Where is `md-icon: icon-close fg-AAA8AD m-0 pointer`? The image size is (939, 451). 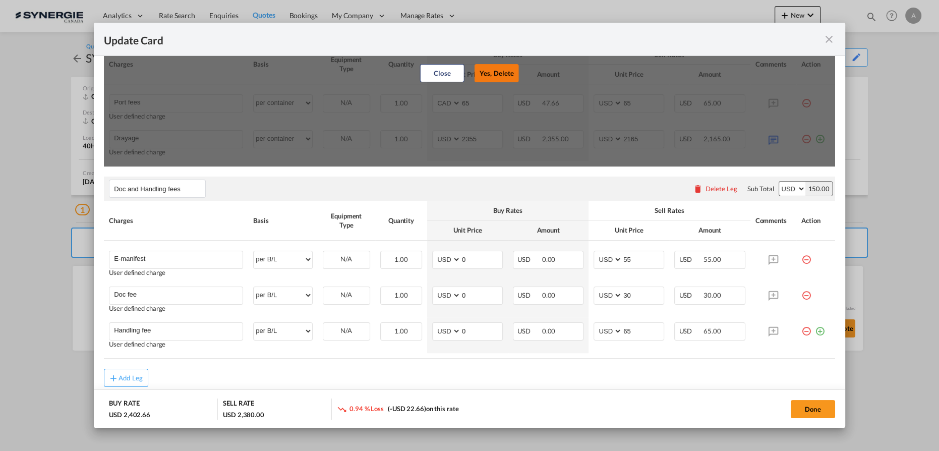
md-icon: icon-close fg-AAA8AD m-0 pointer is located at coordinates (829, 39).